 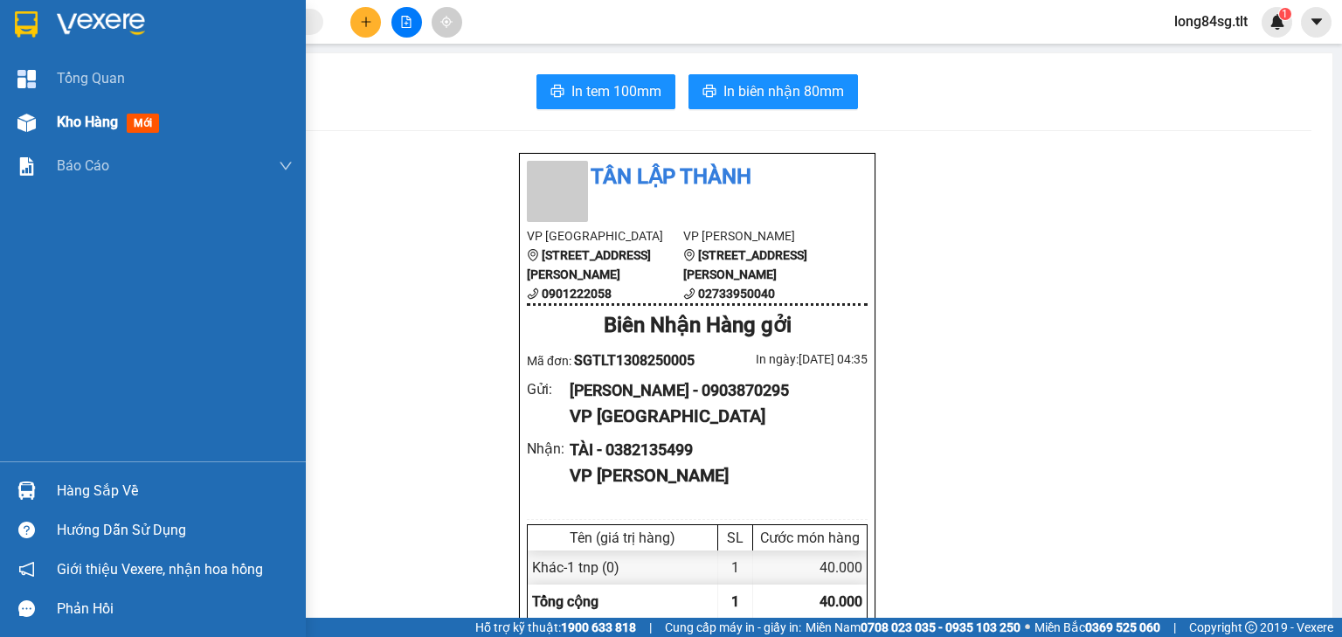 I want to click on div: Cước món hàng, so click(x=810, y=537).